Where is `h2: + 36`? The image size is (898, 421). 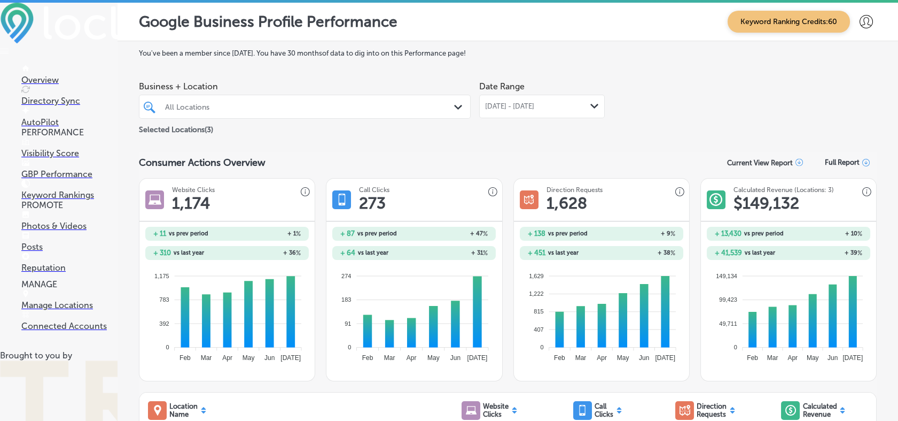 h2: + 36 is located at coordinates (264, 253).